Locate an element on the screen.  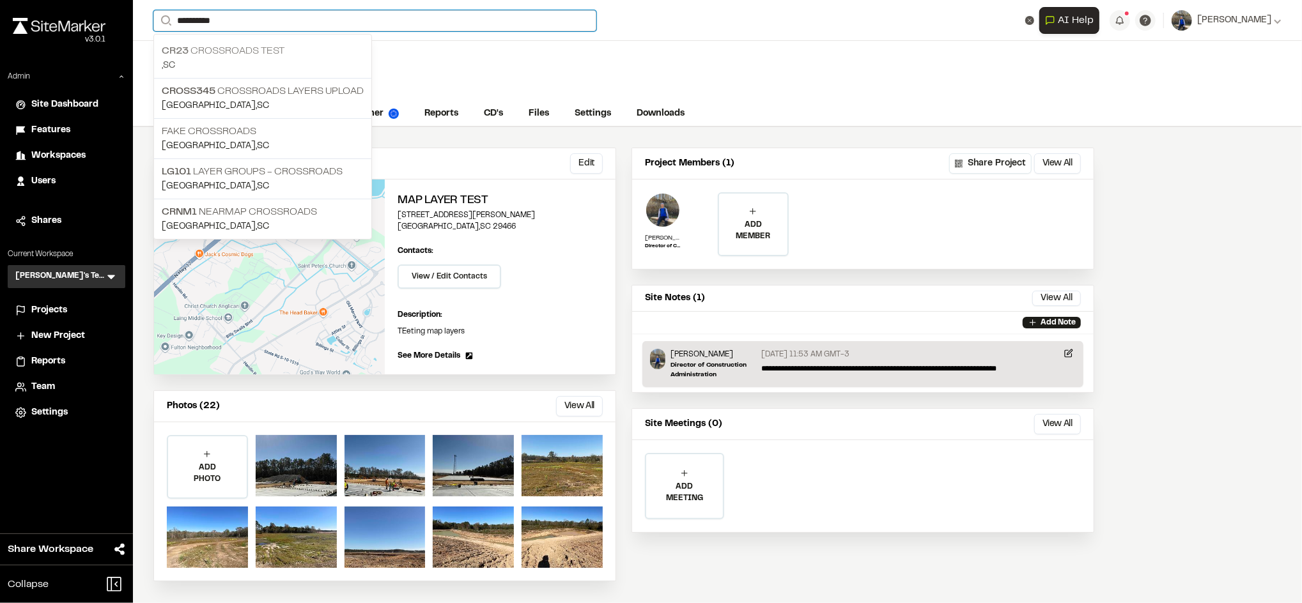
span: See More Details is located at coordinates (429, 356).